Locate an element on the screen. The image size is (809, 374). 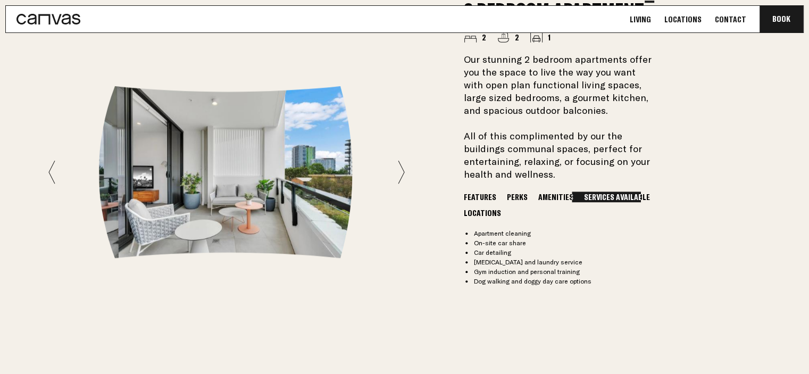
button: Book is located at coordinates (781, 19).